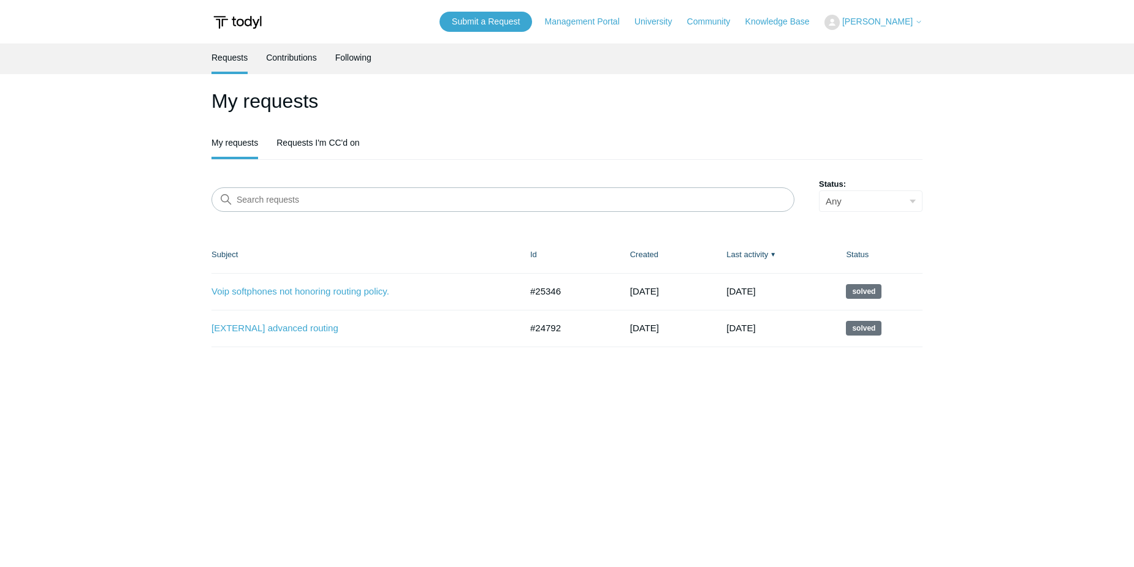  I want to click on a: University, so click(659, 21).